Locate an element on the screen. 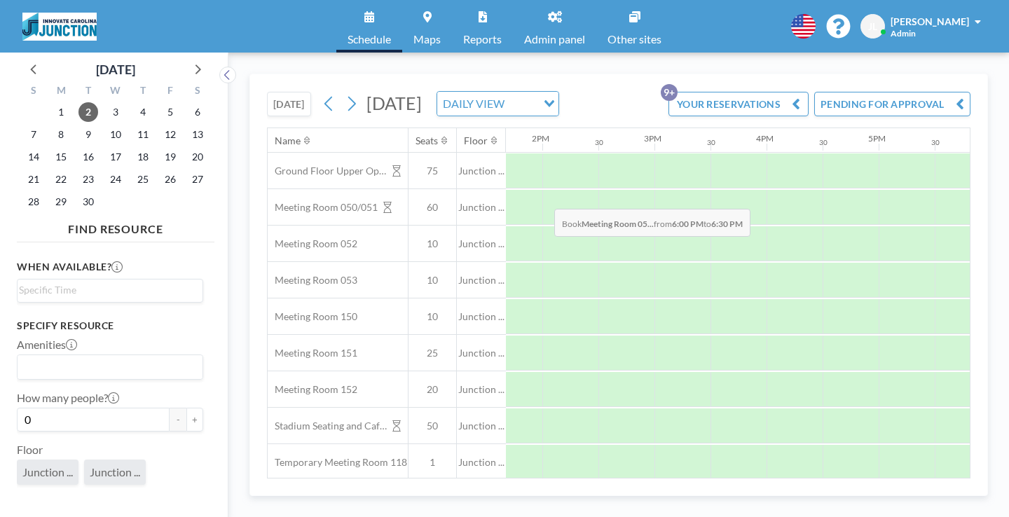 Image resolution: width=1009 pixels, height=517 pixels. h4: FIND RESOURCE is located at coordinates (116, 226).